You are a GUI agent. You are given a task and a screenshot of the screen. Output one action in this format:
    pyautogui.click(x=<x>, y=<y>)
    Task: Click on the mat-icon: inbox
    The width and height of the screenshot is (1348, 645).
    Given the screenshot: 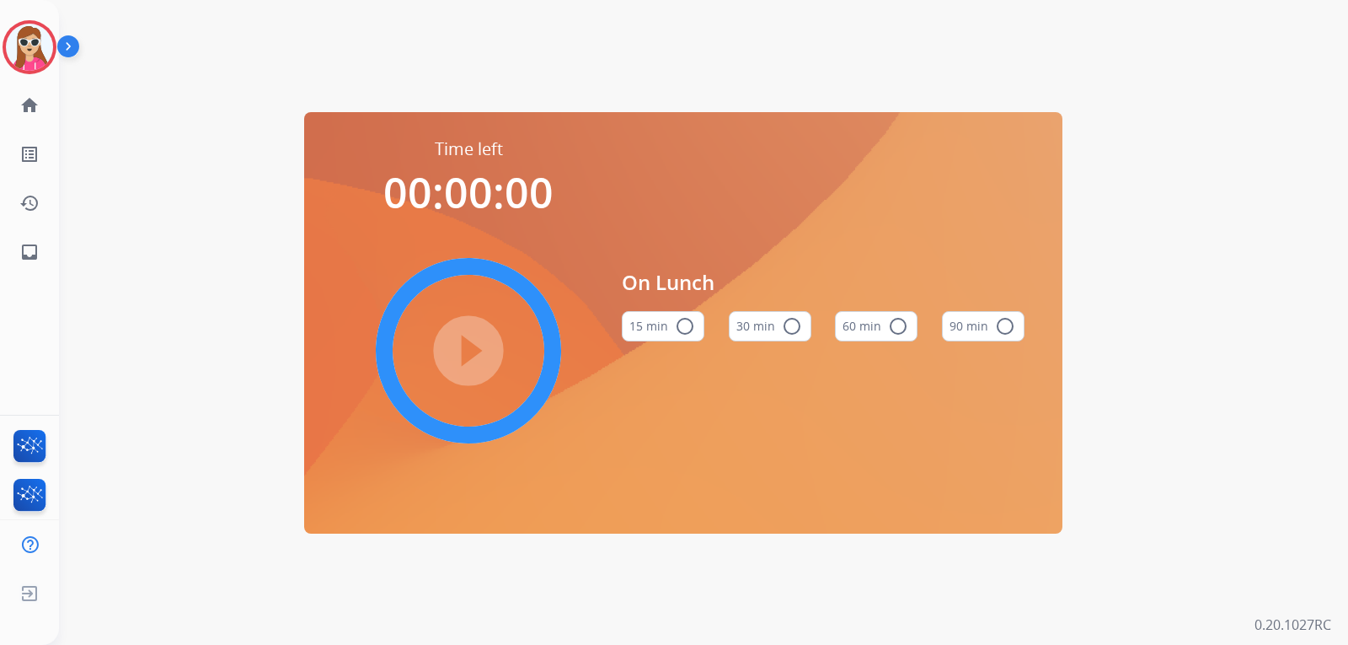 What is the action you would take?
    pyautogui.click(x=29, y=252)
    